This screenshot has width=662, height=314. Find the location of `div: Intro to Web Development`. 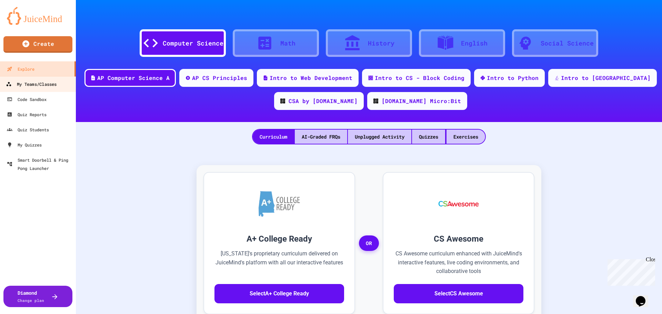

div: Intro to Web Development is located at coordinates (311, 78).